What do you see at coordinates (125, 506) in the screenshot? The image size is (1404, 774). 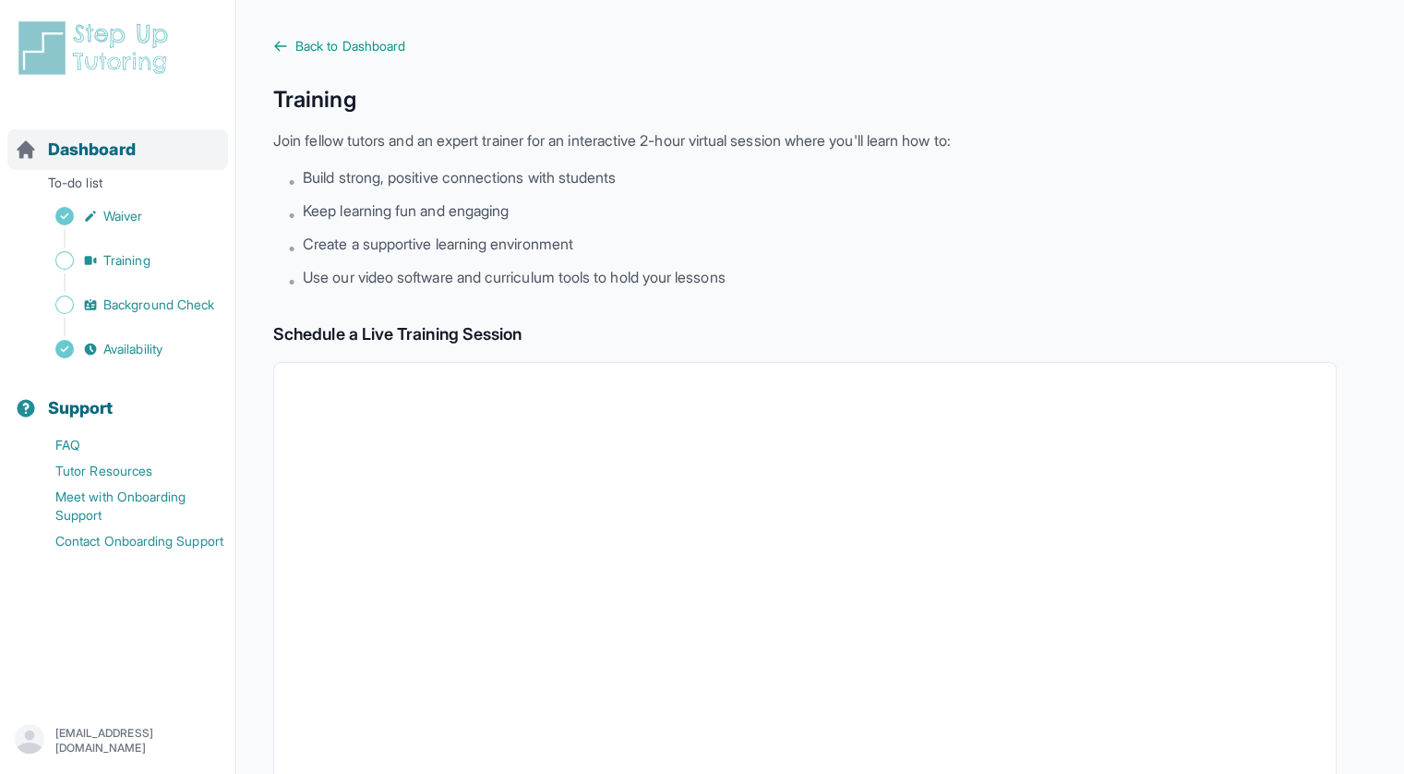 I see `a: Meet with Onboarding Support` at bounding box center [125, 506].